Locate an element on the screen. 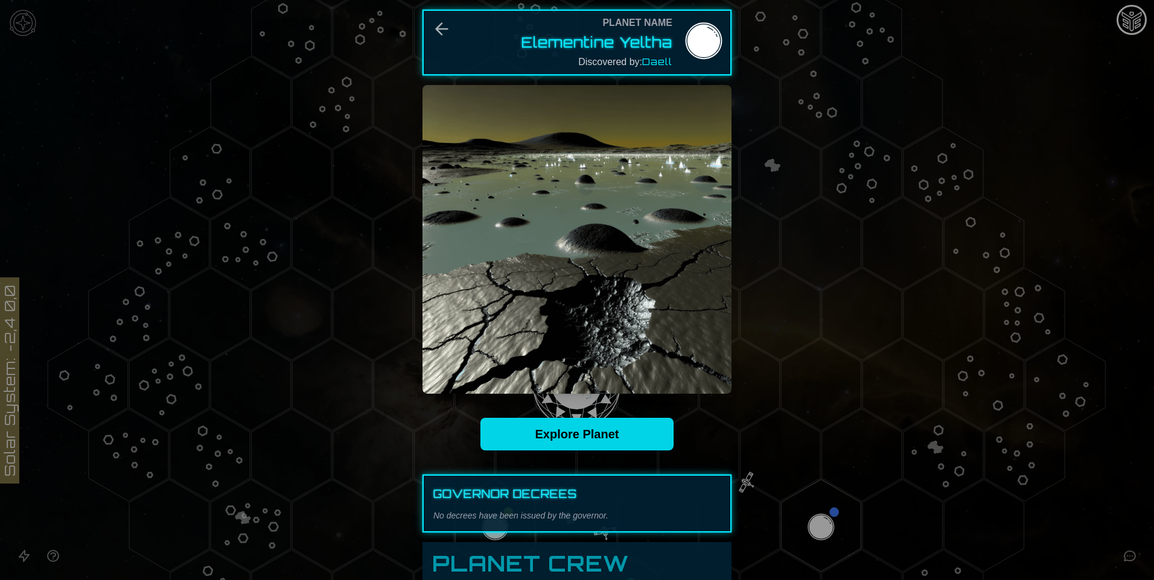 The image size is (1154, 580). h3: Planet Crew is located at coordinates (577, 564).